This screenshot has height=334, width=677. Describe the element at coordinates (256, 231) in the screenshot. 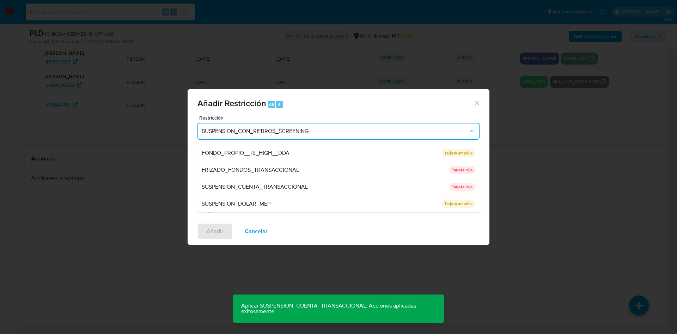

I see `button: Cancelar` at that location.